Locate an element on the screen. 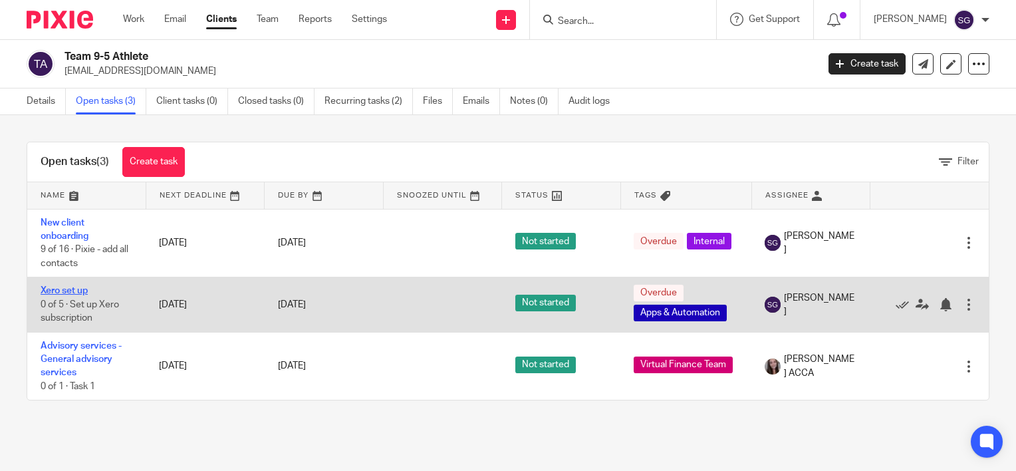 The image size is (1016, 471). a: Advisory services - General advisory services is located at coordinates (81, 359).